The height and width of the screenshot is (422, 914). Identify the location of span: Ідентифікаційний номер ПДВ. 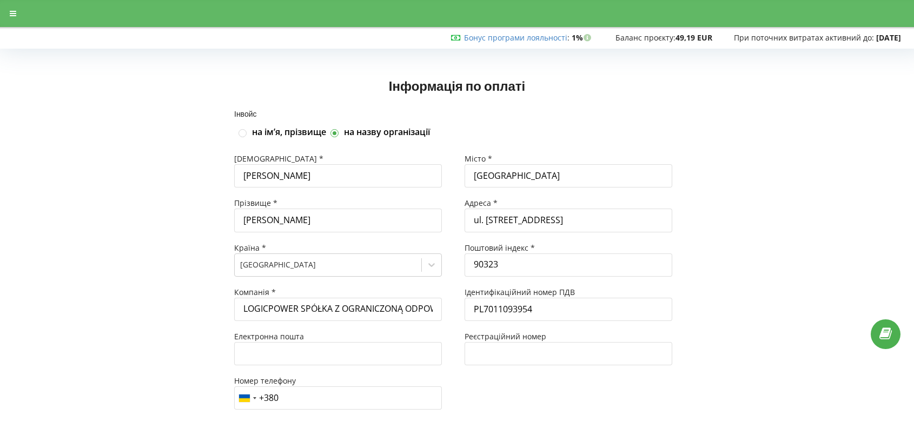
(520, 292).